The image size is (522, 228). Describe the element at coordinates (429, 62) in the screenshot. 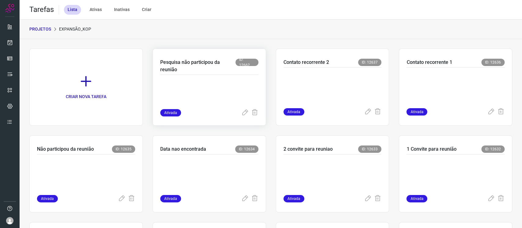

I see `p: Contato recorrente 1` at that location.